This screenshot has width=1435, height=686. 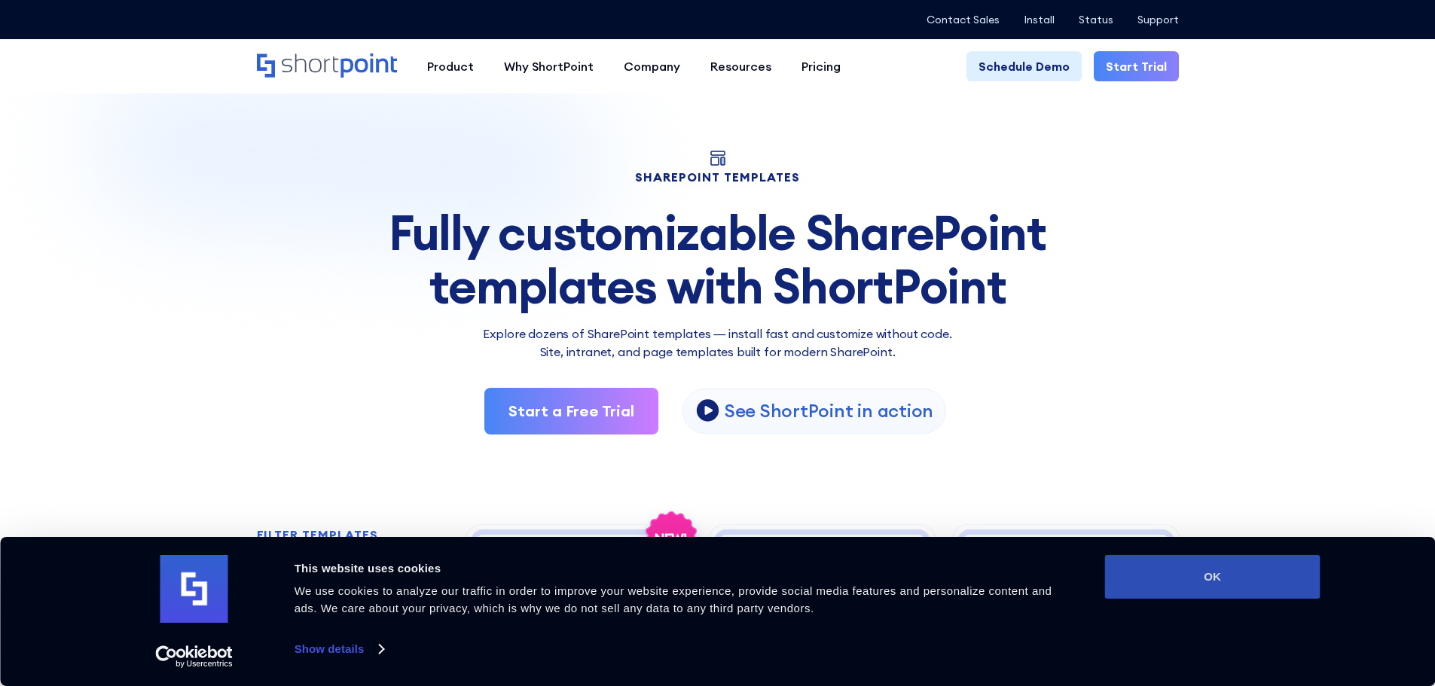 I want to click on p: Install, so click(x=1039, y=20).